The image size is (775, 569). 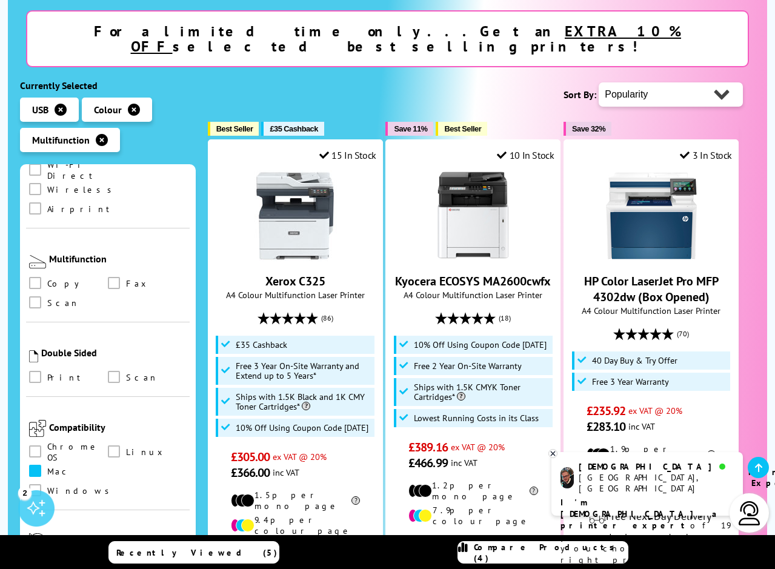 What do you see at coordinates (749, 513) in the screenshot?
I see `img: user-headset-light.svg` at bounding box center [749, 513].